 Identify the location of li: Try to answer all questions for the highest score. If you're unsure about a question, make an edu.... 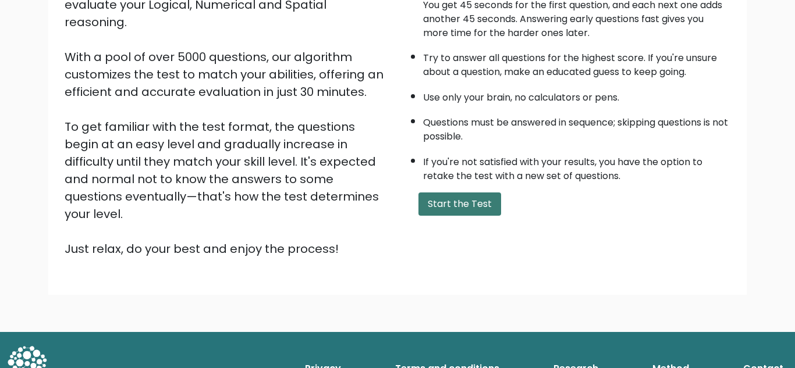
(577, 62).